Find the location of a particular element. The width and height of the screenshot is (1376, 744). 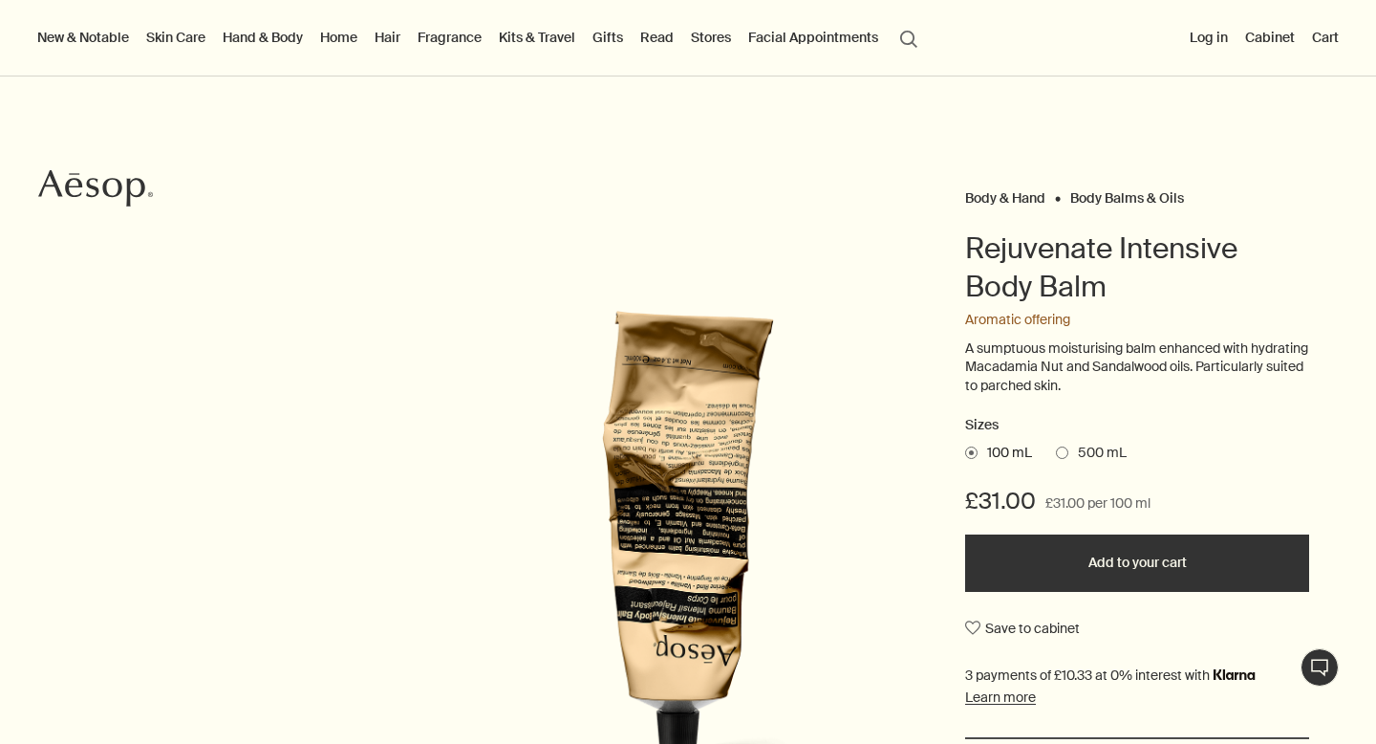

a: Read is located at coordinates (657, 37).